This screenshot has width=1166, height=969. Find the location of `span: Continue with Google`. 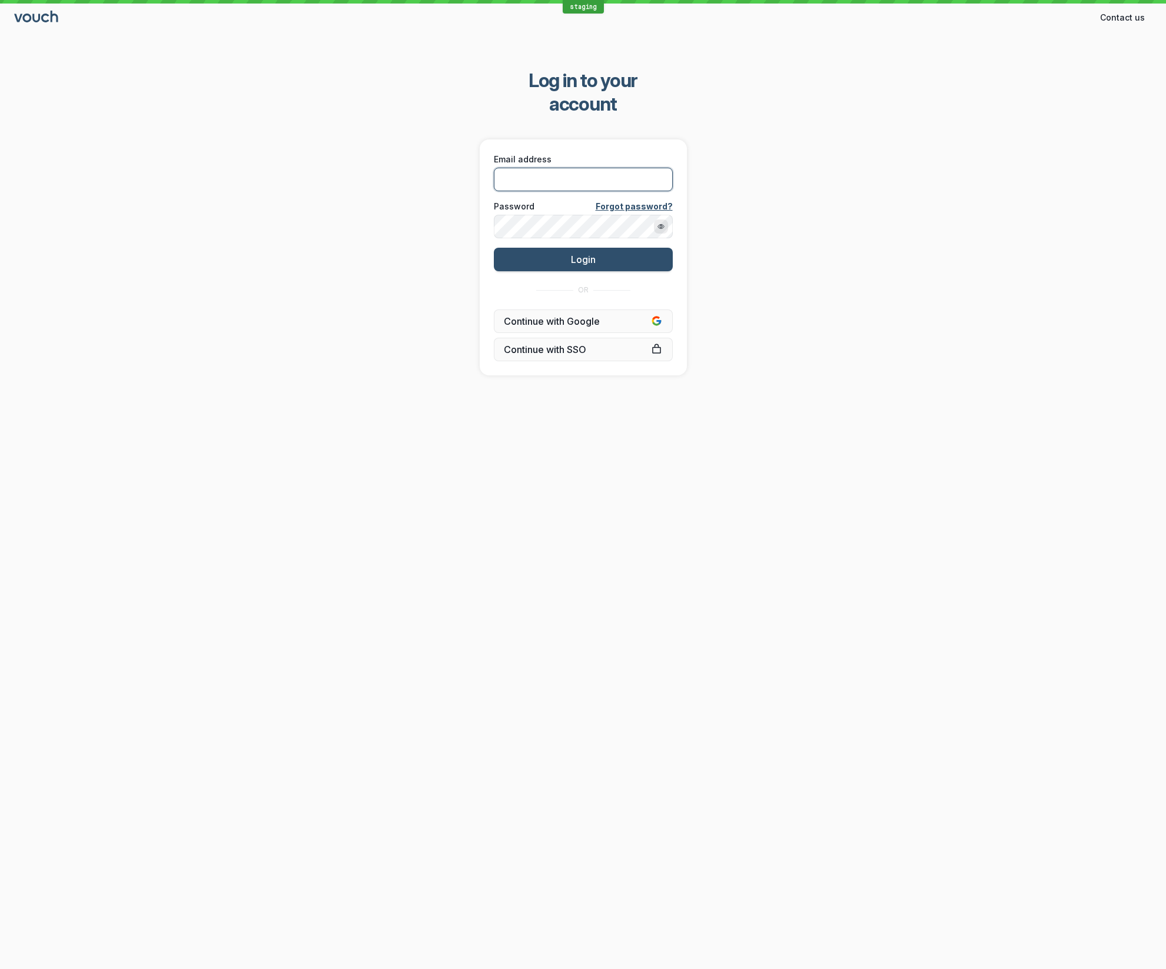

span: Continue with Google is located at coordinates (583, 321).